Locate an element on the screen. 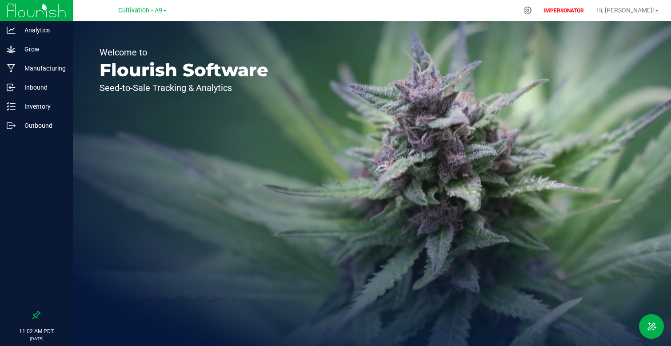 The image size is (671, 346). div: Manage settings is located at coordinates (527, 10).